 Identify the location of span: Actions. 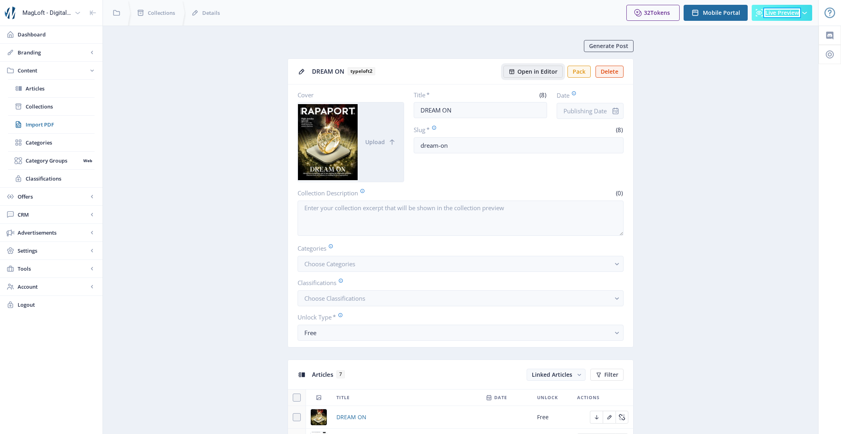
(588, 398).